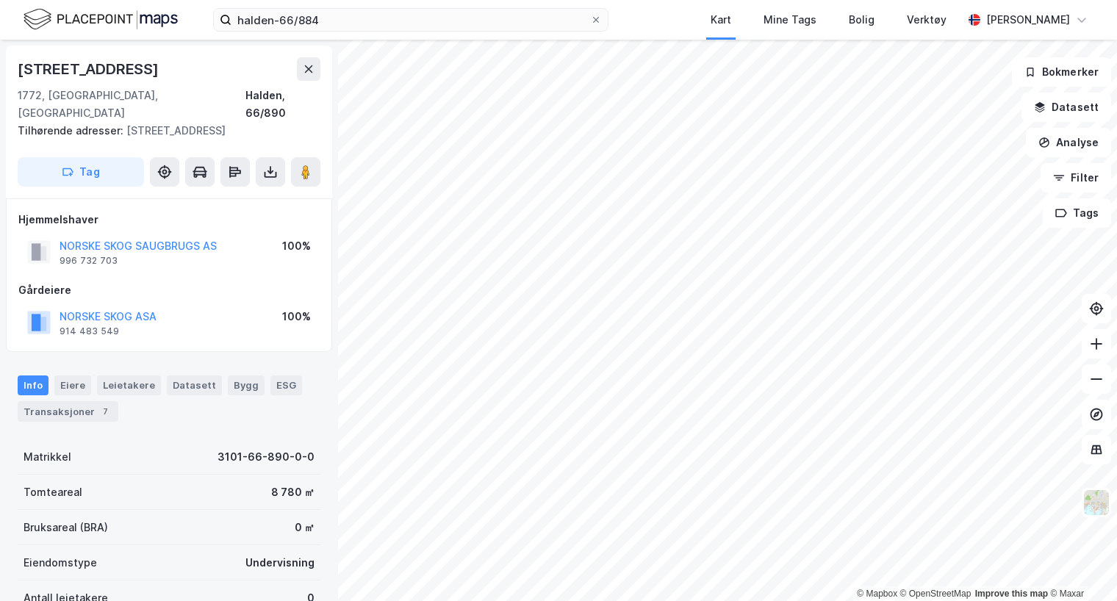 This screenshot has width=1117, height=601. Describe the element at coordinates (721, 20) in the screenshot. I see `div: Kart` at that location.